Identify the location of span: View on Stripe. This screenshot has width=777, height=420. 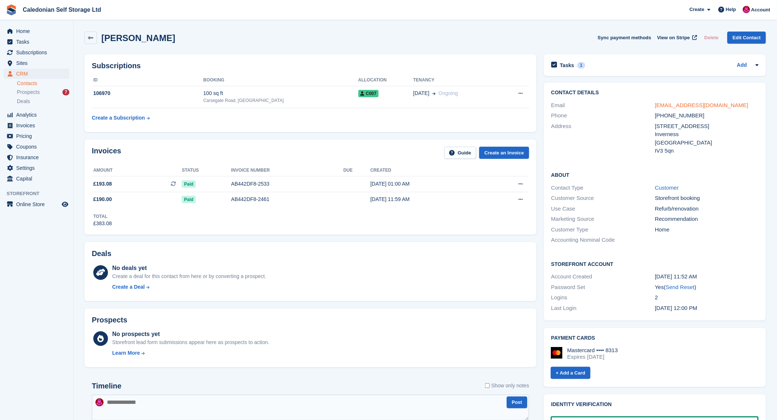
(674, 38).